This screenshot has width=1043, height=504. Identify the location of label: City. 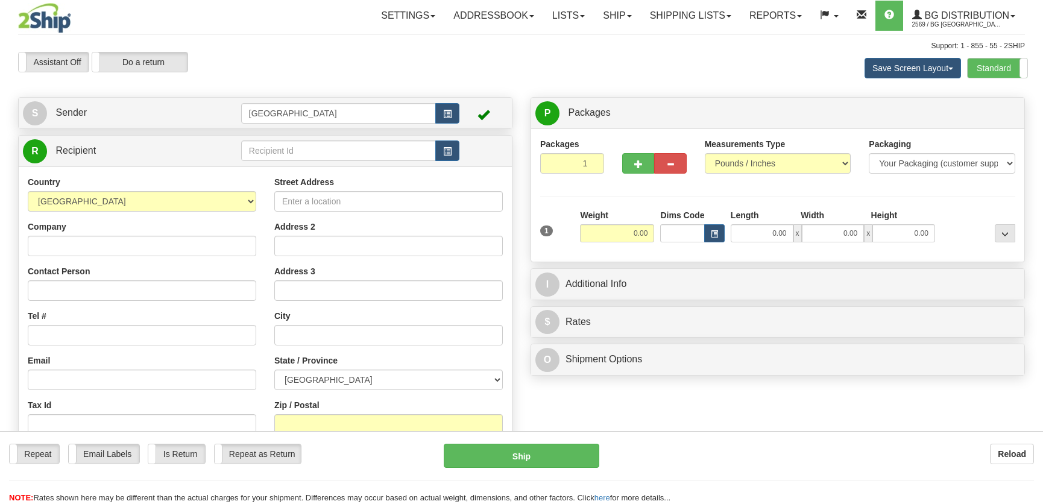
(282, 316).